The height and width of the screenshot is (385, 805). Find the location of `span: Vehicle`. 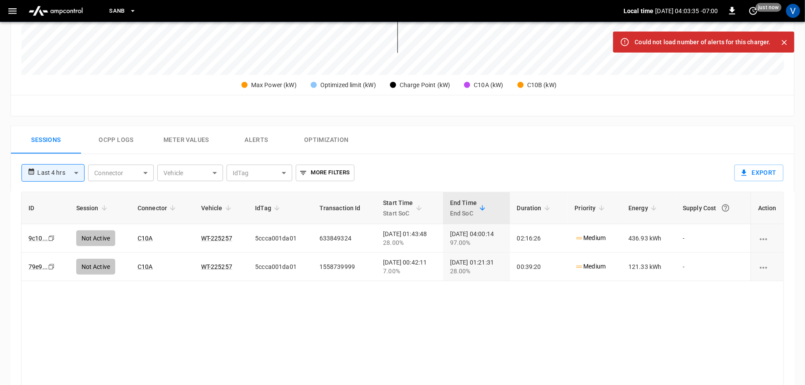

span: Vehicle is located at coordinates (217, 208).